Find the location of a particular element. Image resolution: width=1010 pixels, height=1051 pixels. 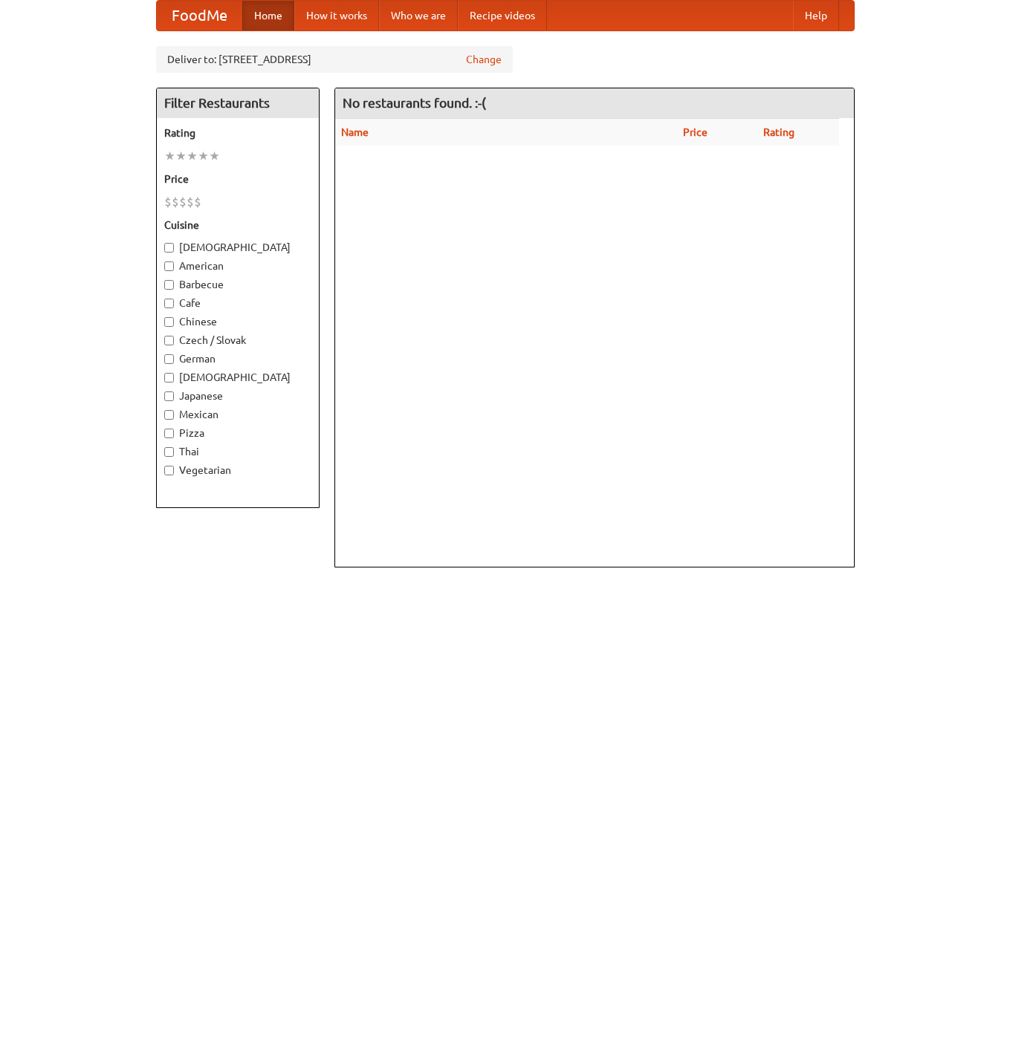

input: Pizza is located at coordinates (169, 433).